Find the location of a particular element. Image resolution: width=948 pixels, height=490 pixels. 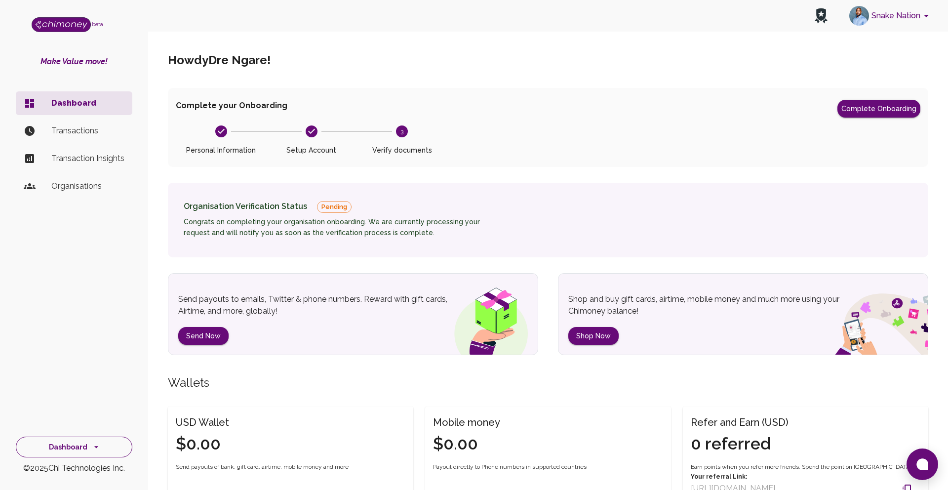

button: Open chat window is located at coordinates (923, 464).